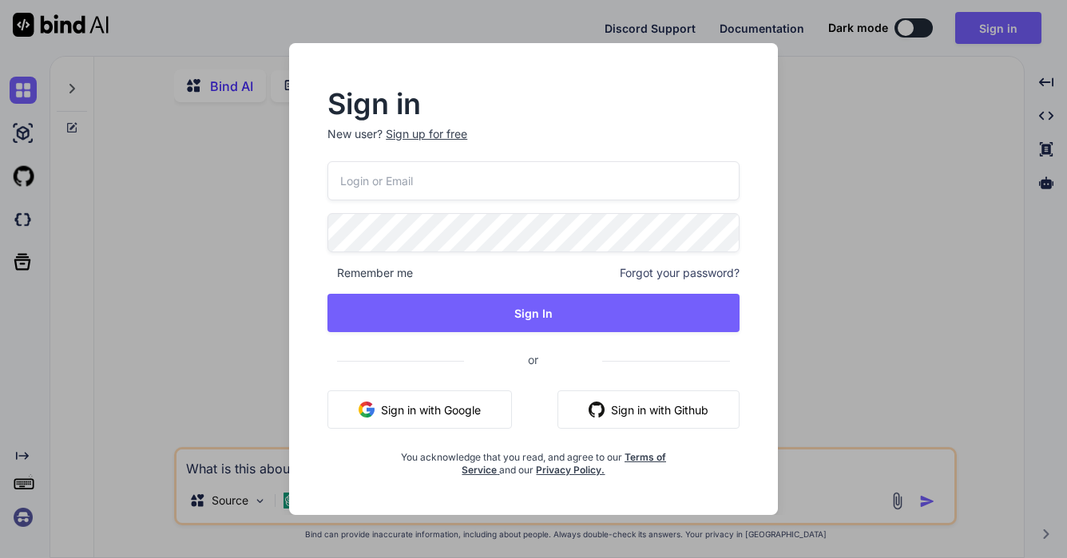 Image resolution: width=1067 pixels, height=558 pixels. What do you see at coordinates (367, 410) in the screenshot?
I see `img: google` at bounding box center [367, 410].